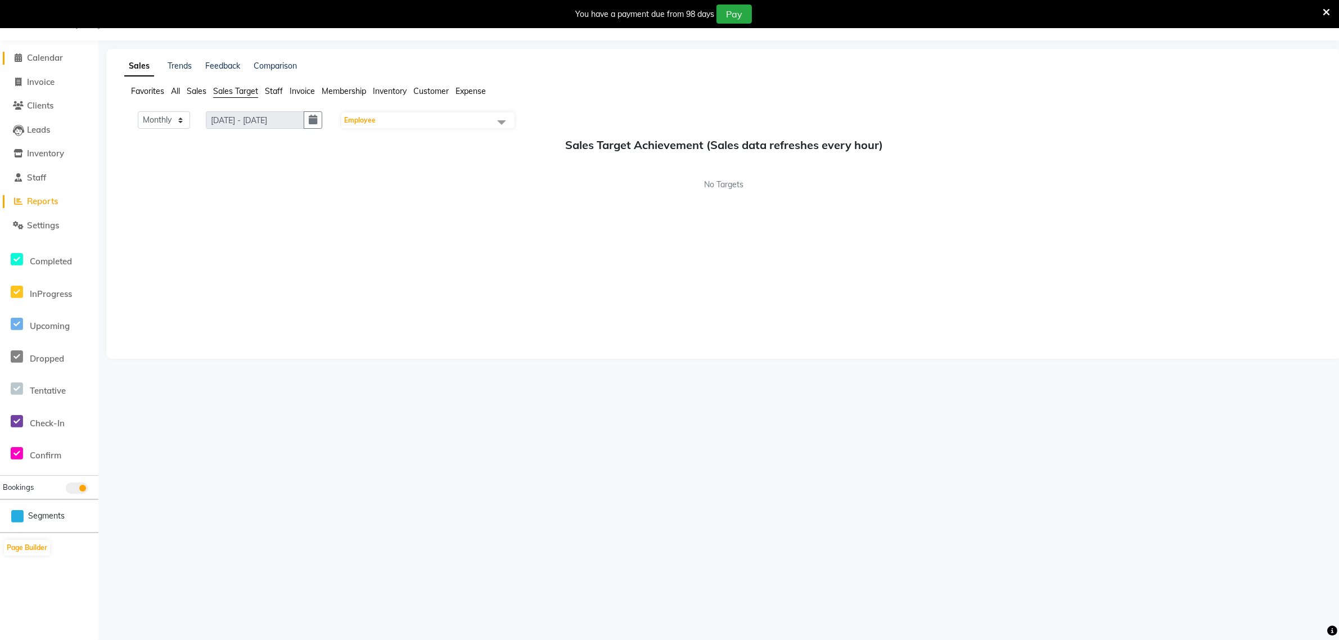 This screenshot has height=640, width=1339. What do you see at coordinates (196, 91) in the screenshot?
I see `span: Sales` at bounding box center [196, 91].